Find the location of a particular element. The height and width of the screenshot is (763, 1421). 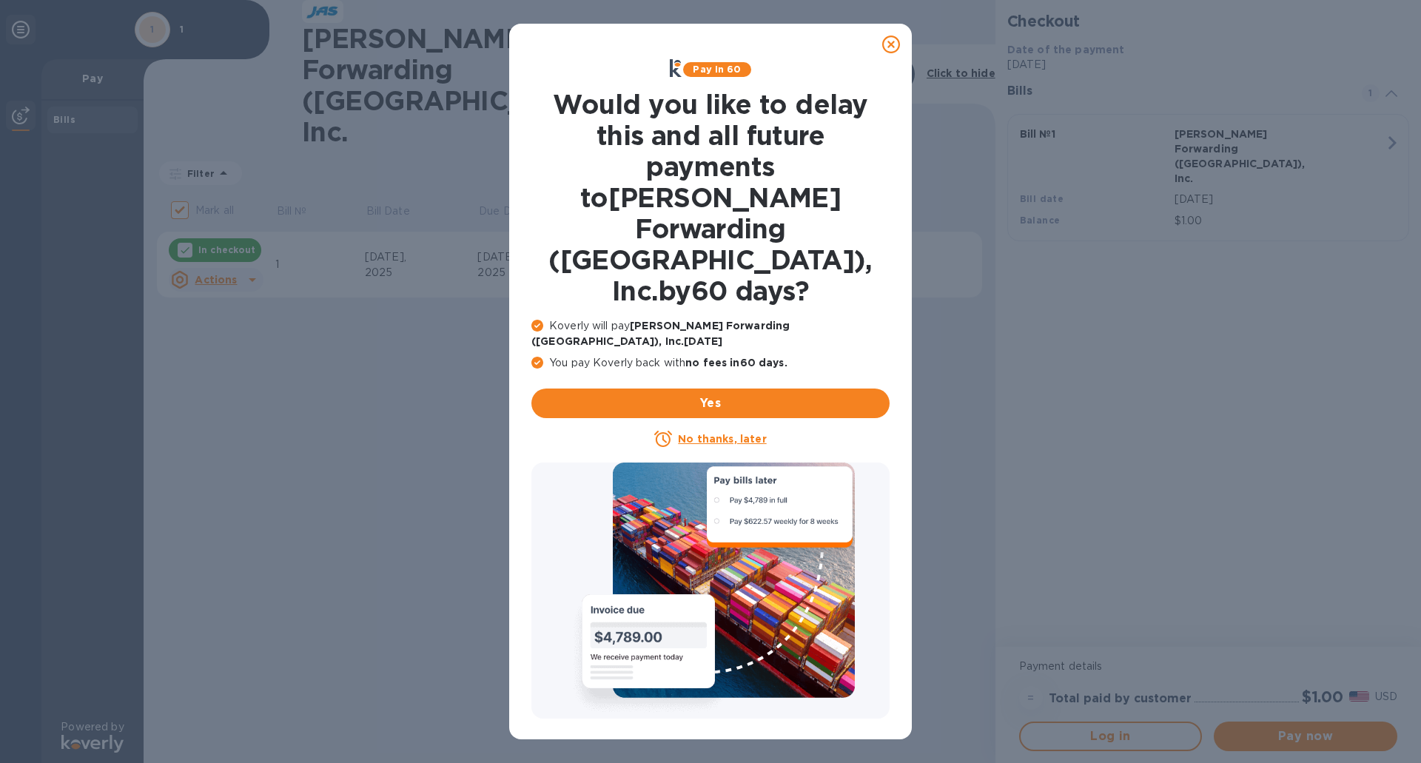

b: Pay in 60 is located at coordinates (716, 69).